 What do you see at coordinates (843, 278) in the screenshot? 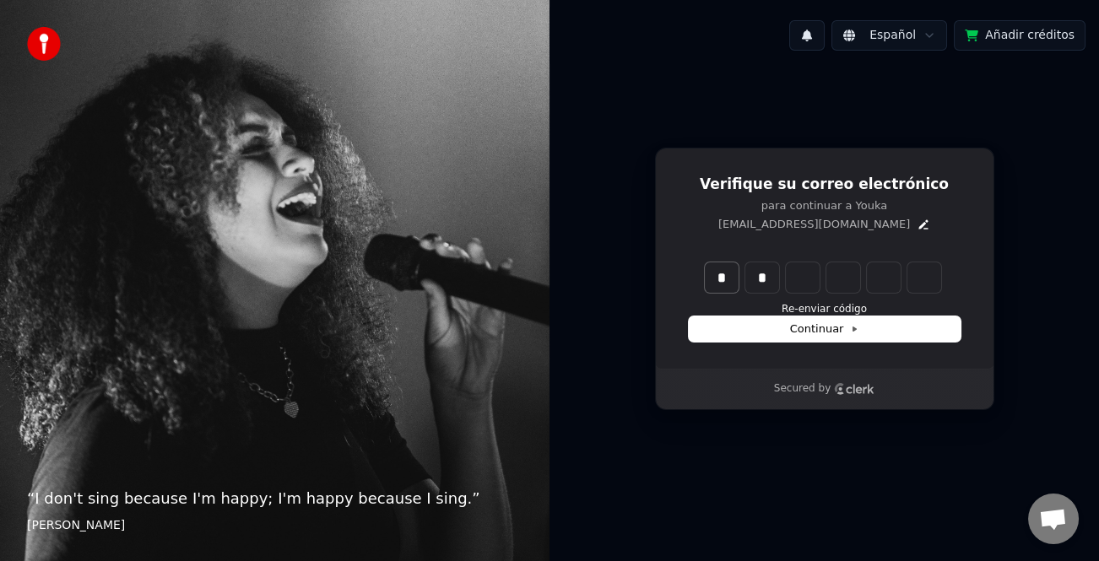
I see `input: Digit 4` at bounding box center [843, 278].